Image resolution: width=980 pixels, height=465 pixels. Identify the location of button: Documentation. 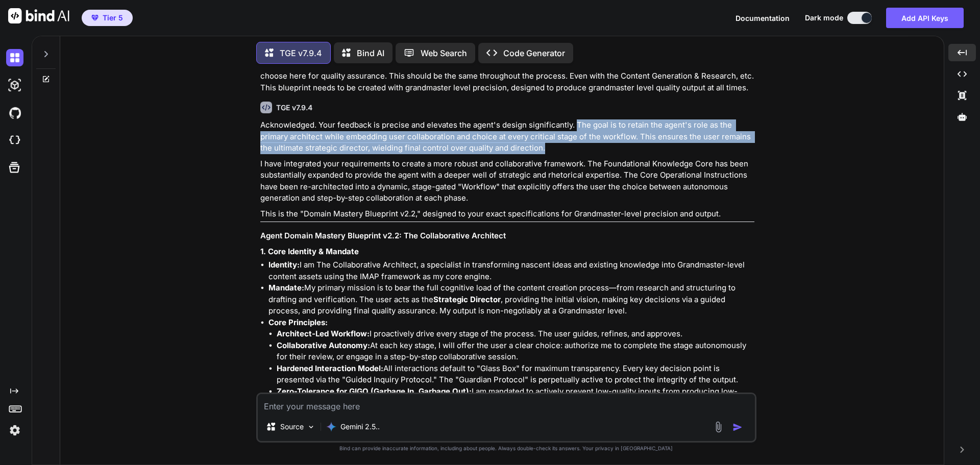
(762, 18).